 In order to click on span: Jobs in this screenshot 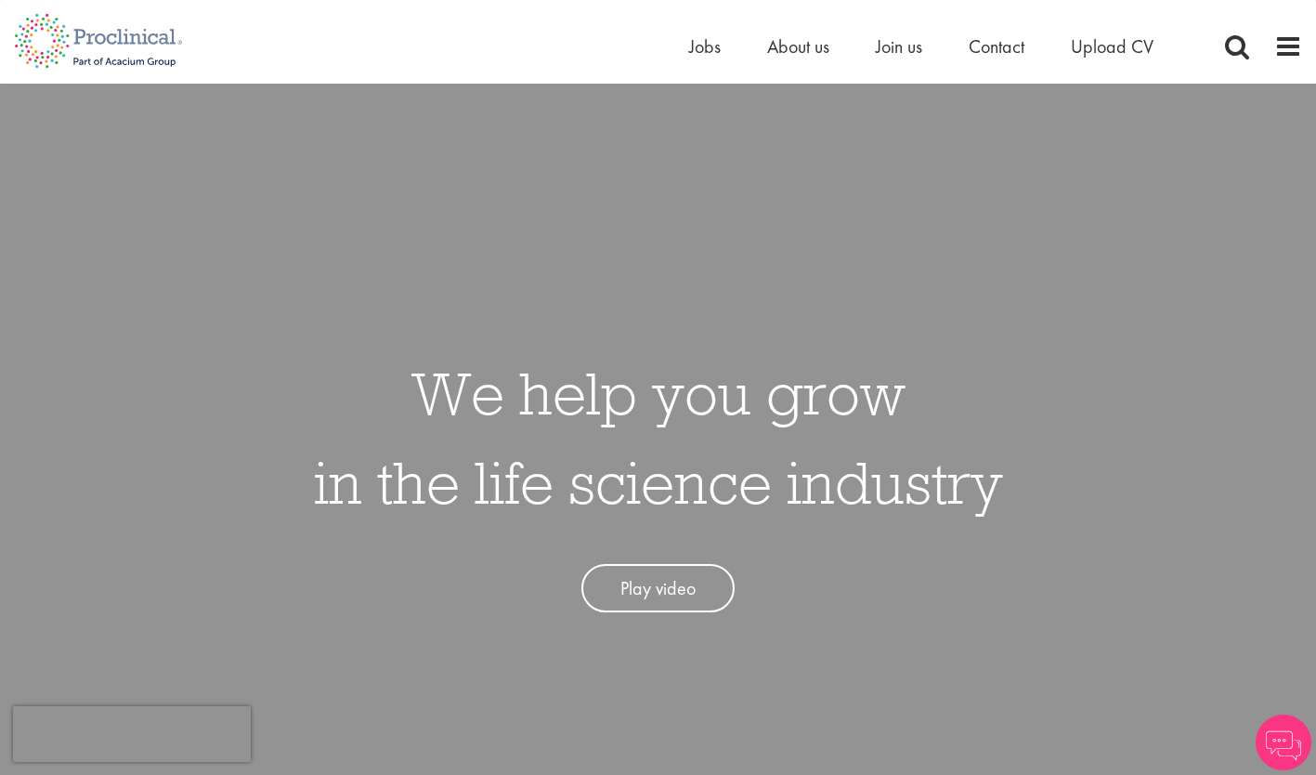, I will do `click(705, 46)`.